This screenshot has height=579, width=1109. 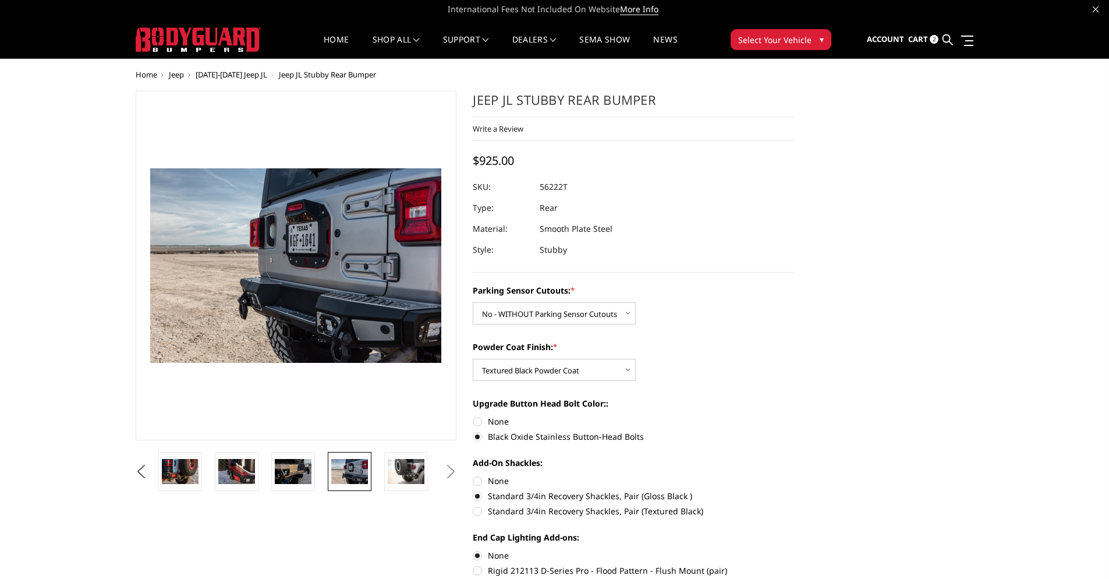 I want to click on span: 2, so click(x=934, y=39).